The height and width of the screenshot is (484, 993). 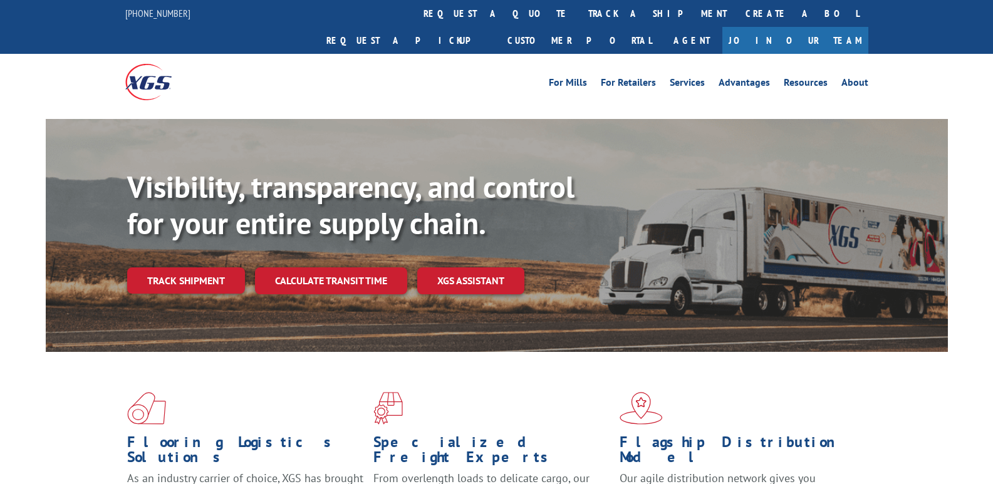 I want to click on a: Request a pickup, so click(x=407, y=40).